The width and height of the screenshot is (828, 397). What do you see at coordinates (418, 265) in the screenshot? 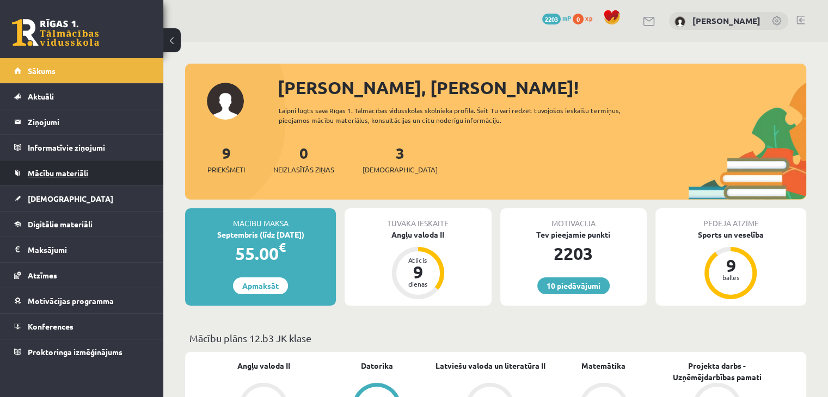
I see `a: Angļu valoda II Atlicis 9 dienas` at bounding box center [418, 265].